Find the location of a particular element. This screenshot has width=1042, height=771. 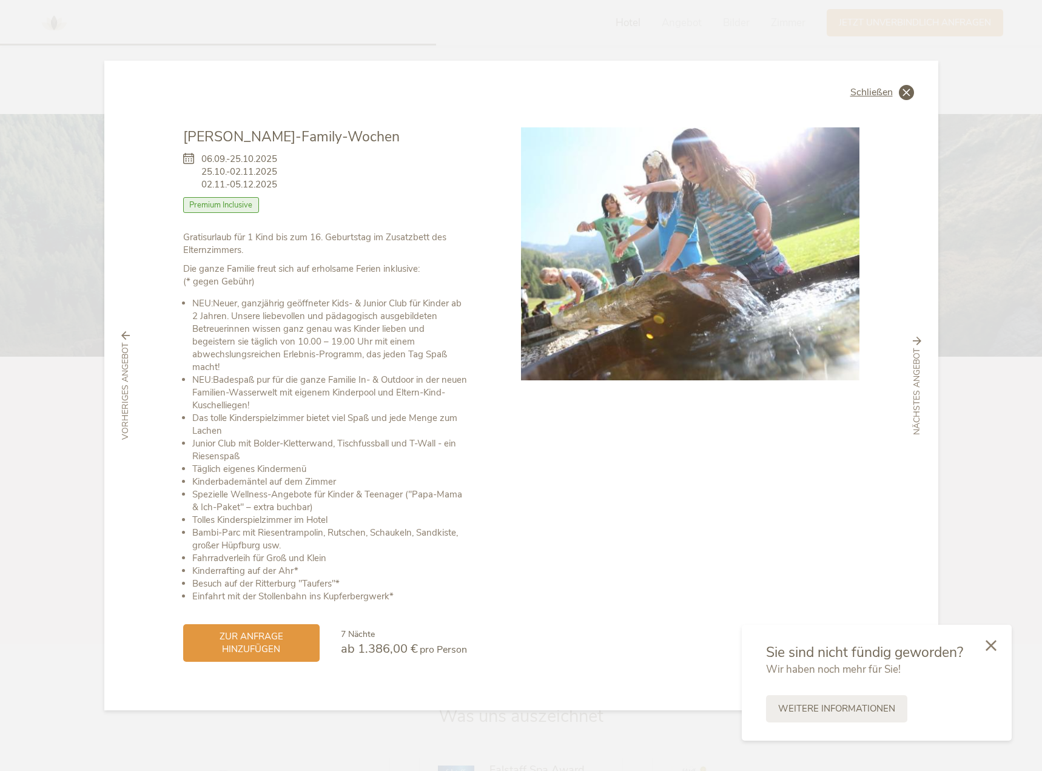

span: 7 Nächte is located at coordinates (358, 634).